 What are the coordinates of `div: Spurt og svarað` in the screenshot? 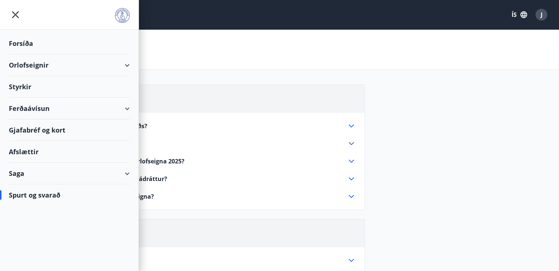 It's located at (69, 195).